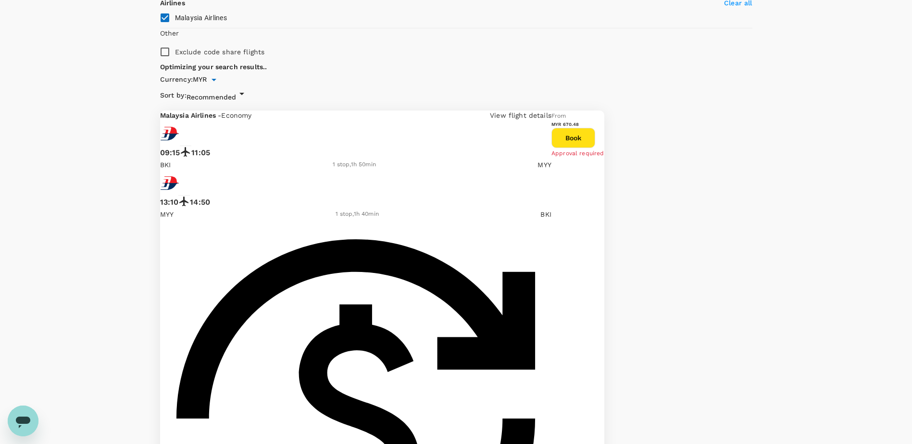 The image size is (912, 444). What do you see at coordinates (169, 202) in the screenshot?
I see `p: 13:10` at bounding box center [169, 202].